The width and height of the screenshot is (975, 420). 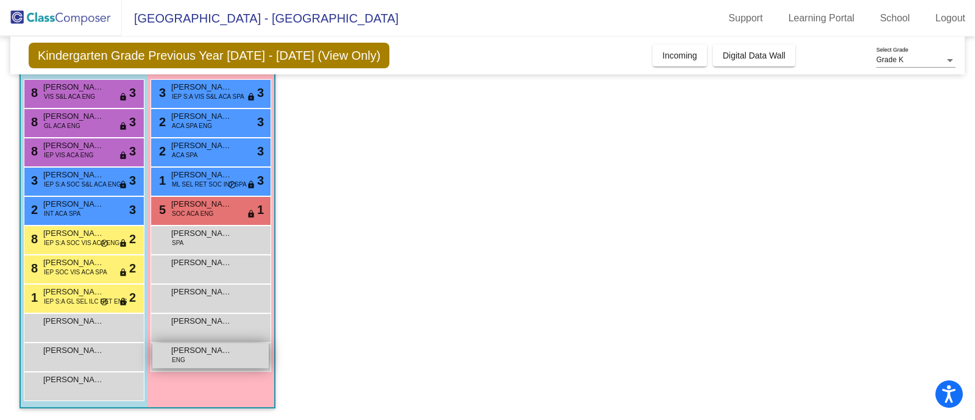 I want to click on button: Digital Data Wall, so click(x=754, y=55).